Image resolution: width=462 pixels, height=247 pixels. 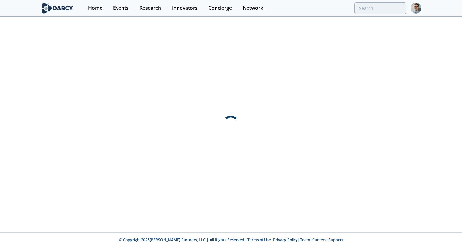 I want to click on a: Terms of Use, so click(x=259, y=240).